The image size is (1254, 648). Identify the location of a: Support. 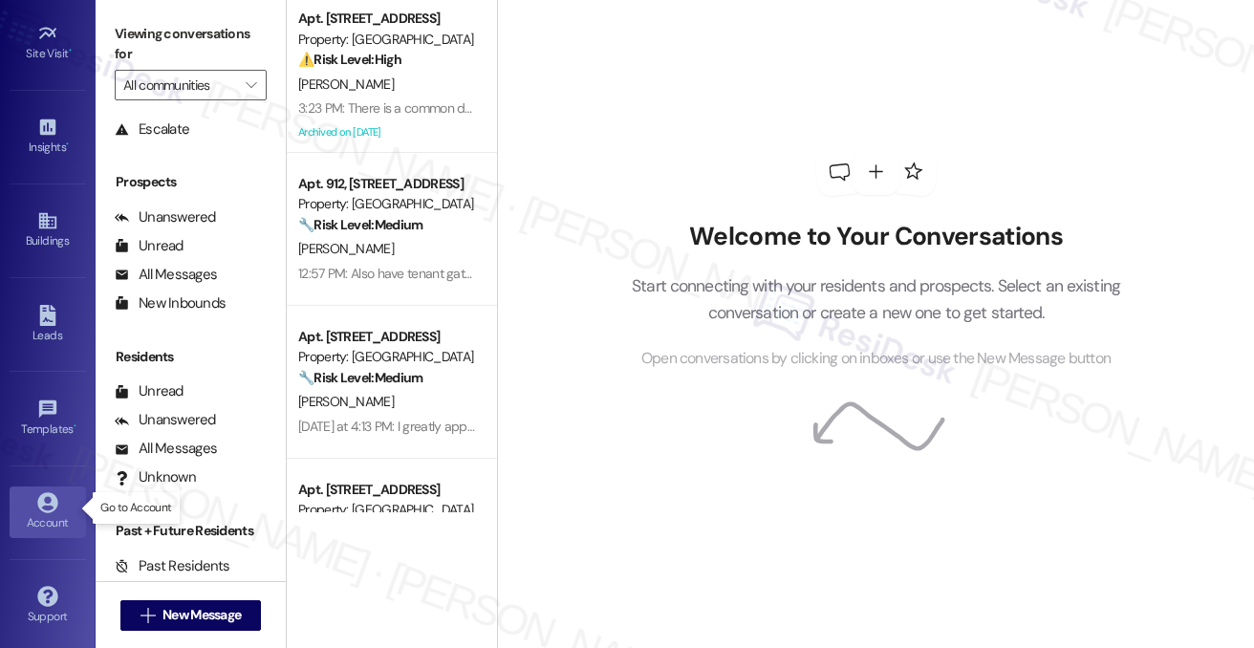
(48, 606).